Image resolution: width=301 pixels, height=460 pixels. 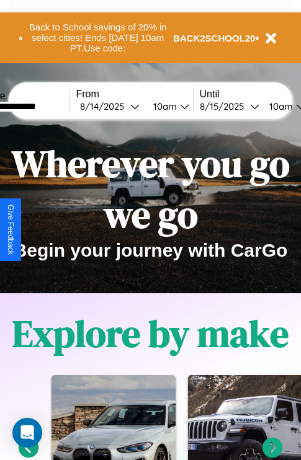 I want to click on button: 10am, so click(x=168, y=106).